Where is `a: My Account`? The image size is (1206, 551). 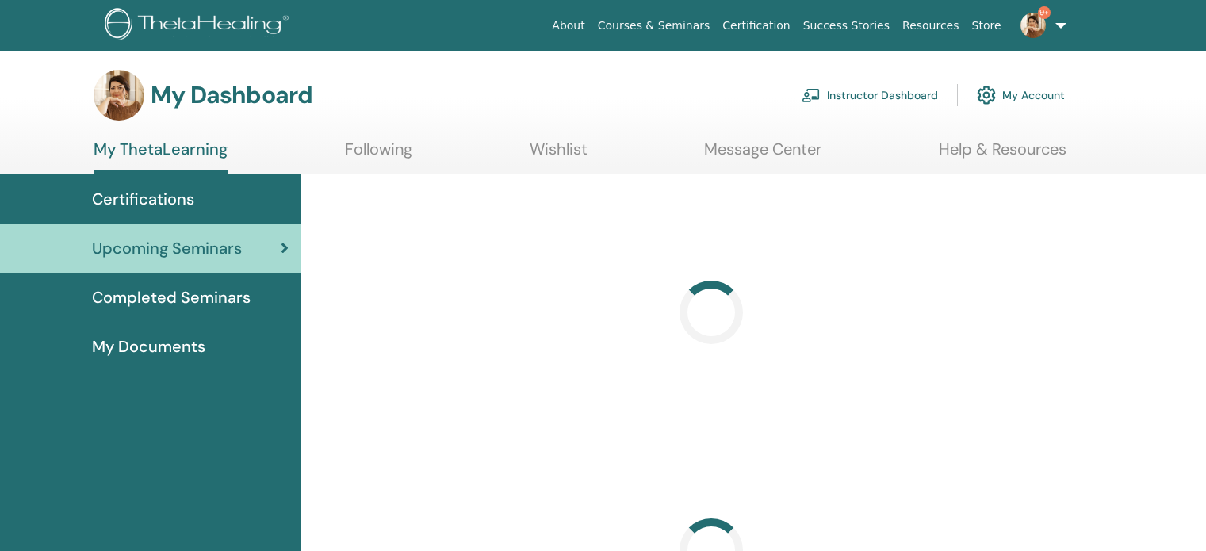
a: My Account is located at coordinates (1021, 95).